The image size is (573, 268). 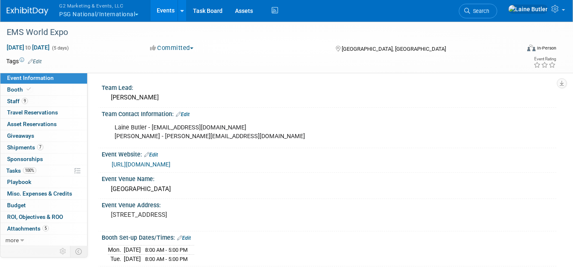 What do you see at coordinates (545, 59) in the screenshot?
I see `div: Event Rating` at bounding box center [545, 59].